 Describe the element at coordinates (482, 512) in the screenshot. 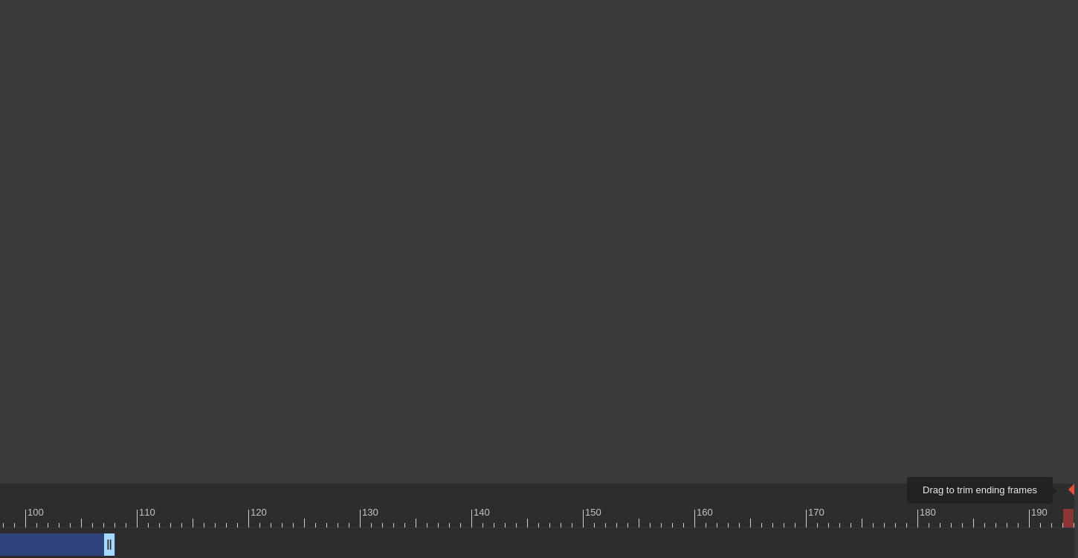

I see `div: 140` at that location.